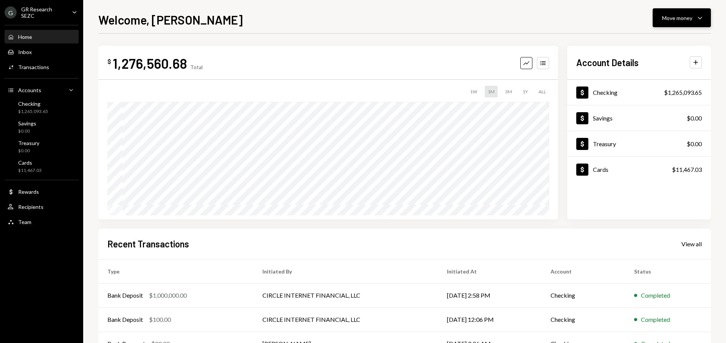 The height and width of the screenshot is (343, 726). What do you see at coordinates (691, 244) in the screenshot?
I see `a: View all` at bounding box center [691, 244].